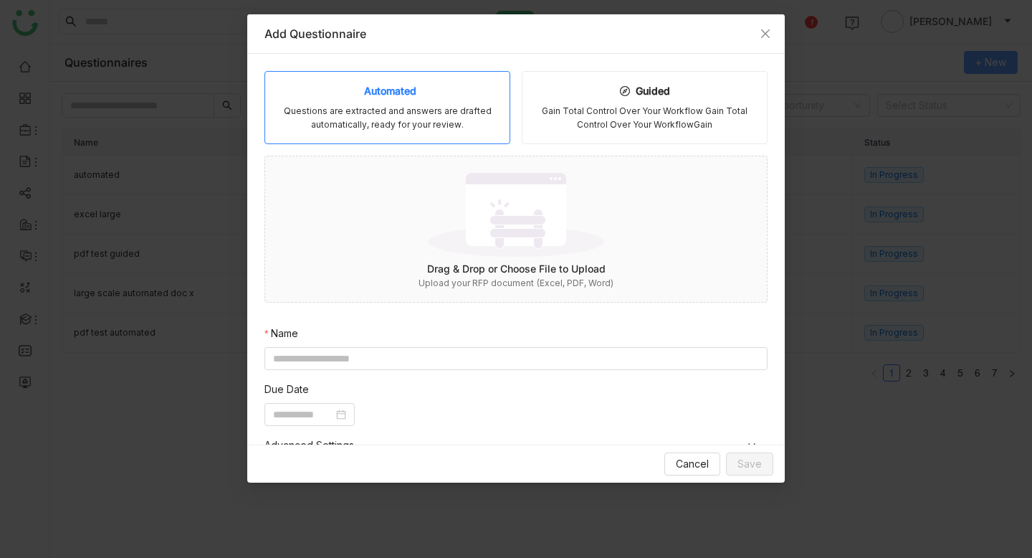 The width and height of the screenshot is (1032, 558). Describe the element at coordinates (645, 118) in the screenshot. I see `div: Gain Total Control Over Your Workflow Gain Total Control Over Your WorkflowGain` at that location.